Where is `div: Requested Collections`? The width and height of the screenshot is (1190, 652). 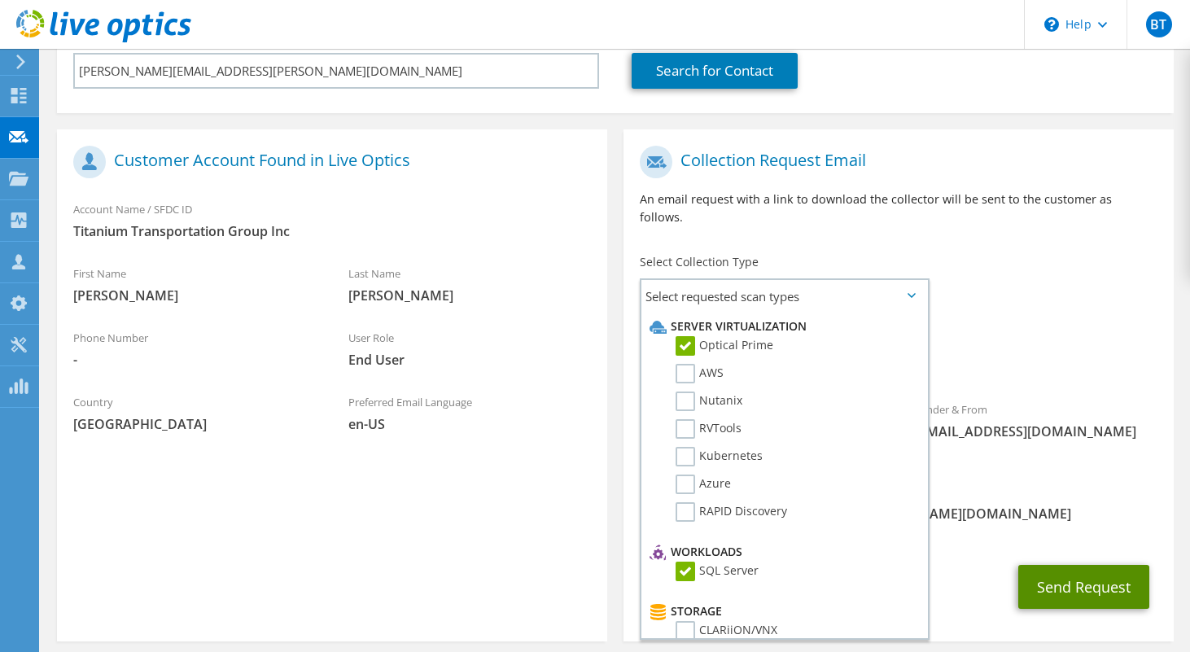
div: Requested Collections is located at coordinates (899, 352).